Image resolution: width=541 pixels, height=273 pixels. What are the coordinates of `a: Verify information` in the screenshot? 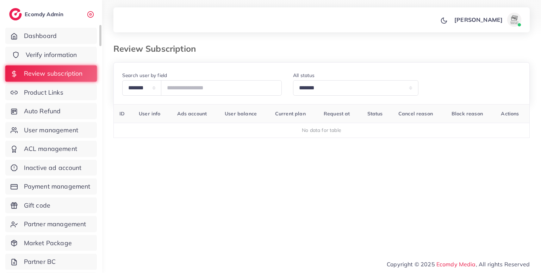 It's located at (51, 55).